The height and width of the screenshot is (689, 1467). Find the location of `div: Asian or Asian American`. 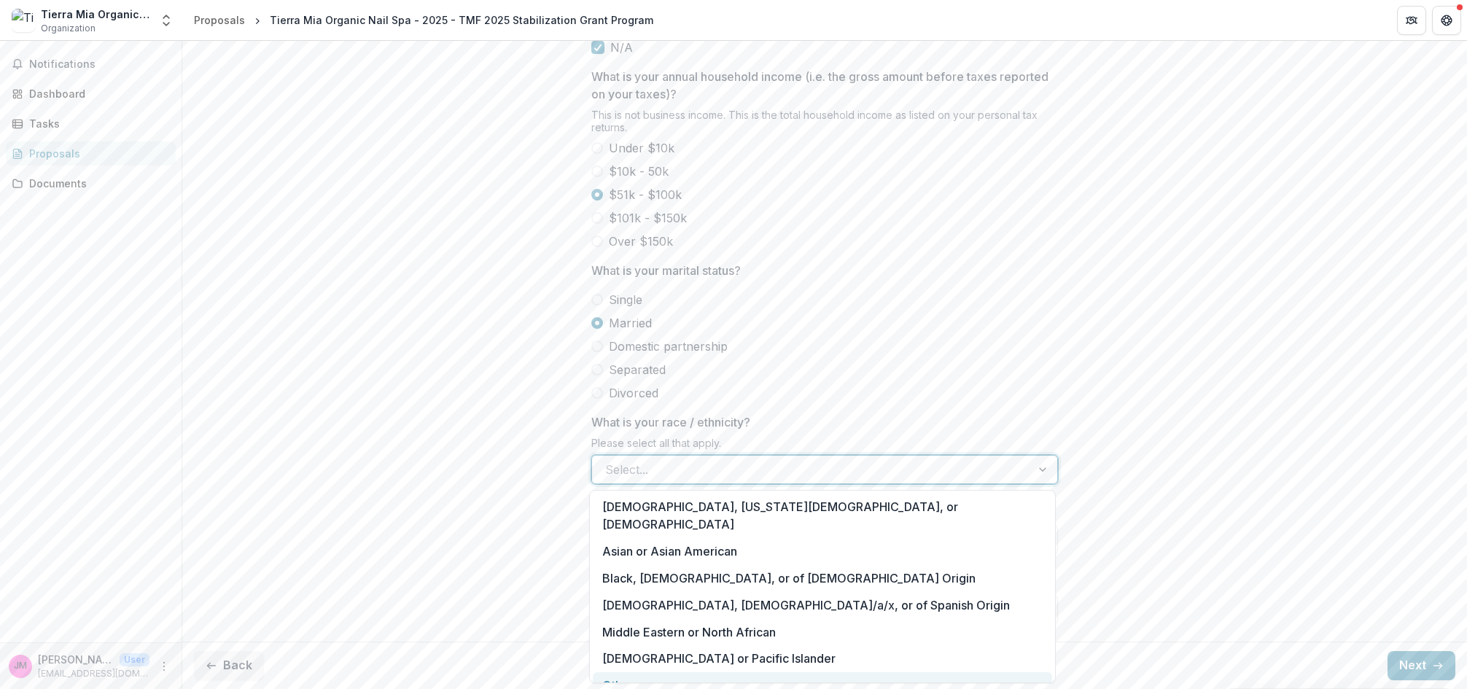

div: Asian or Asian American is located at coordinates (822, 551).